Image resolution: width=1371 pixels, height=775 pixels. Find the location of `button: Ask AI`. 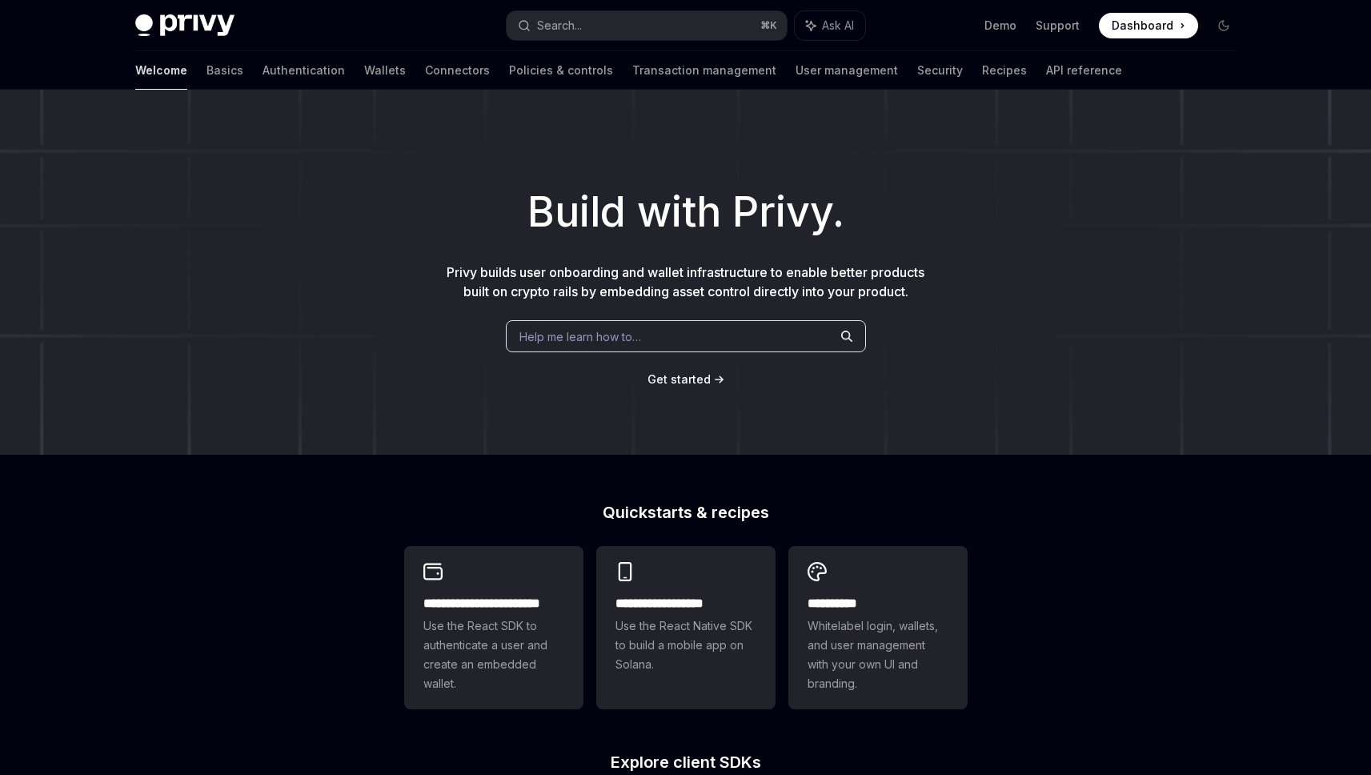

button: Ask AI is located at coordinates (830, 26).